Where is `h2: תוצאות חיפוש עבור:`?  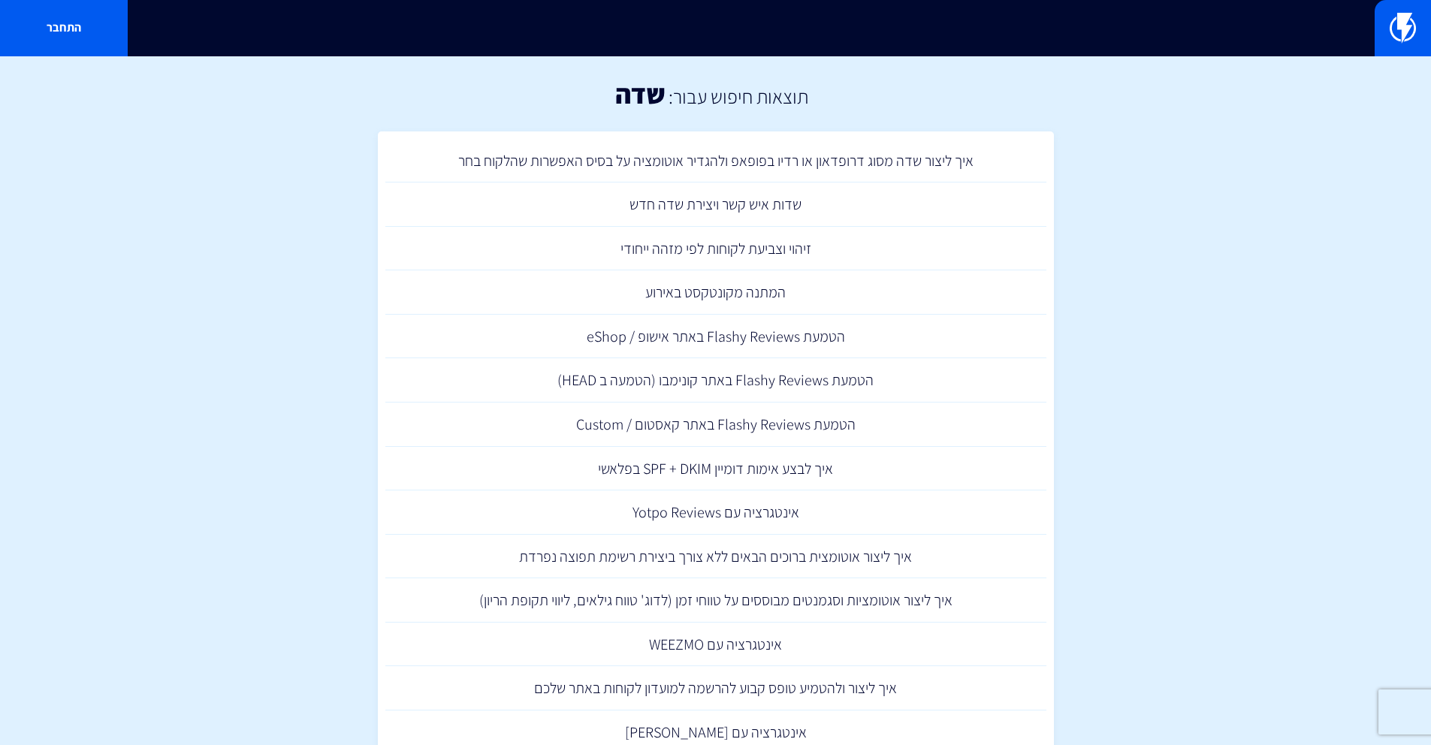 h2: תוצאות חיפוש עבור: is located at coordinates (736, 96).